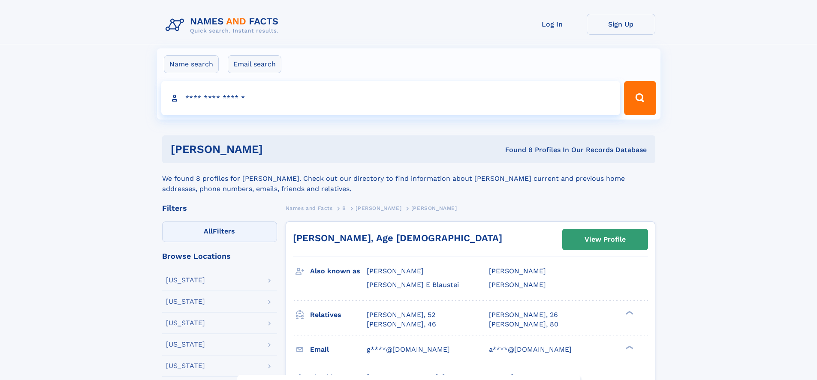 The height and width of the screenshot is (380, 817). I want to click on a: Sign Up, so click(621, 24).